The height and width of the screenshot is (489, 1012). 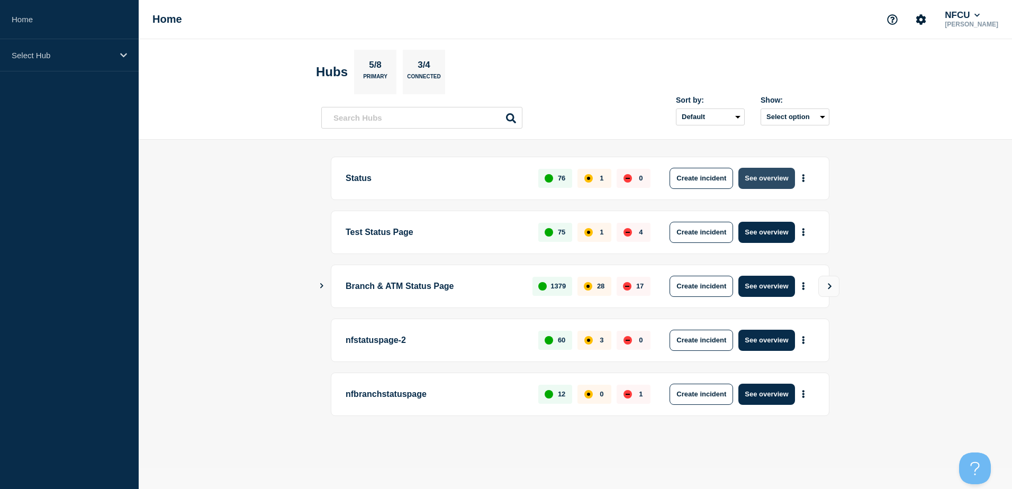 What do you see at coordinates (640, 232) in the screenshot?
I see `p: 4` at bounding box center [640, 232].